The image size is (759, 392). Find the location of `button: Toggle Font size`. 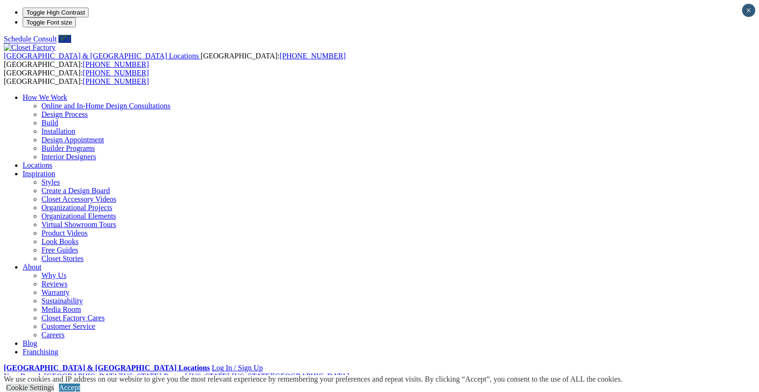

button: Toggle Font size is located at coordinates (49, 22).